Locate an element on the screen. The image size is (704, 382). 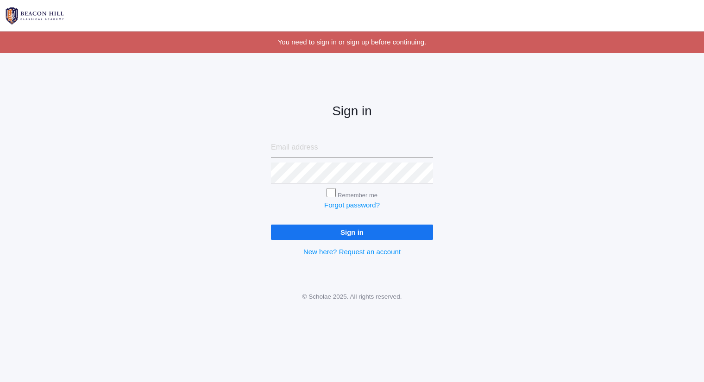
a: Forgot password? is located at coordinates (352, 205).